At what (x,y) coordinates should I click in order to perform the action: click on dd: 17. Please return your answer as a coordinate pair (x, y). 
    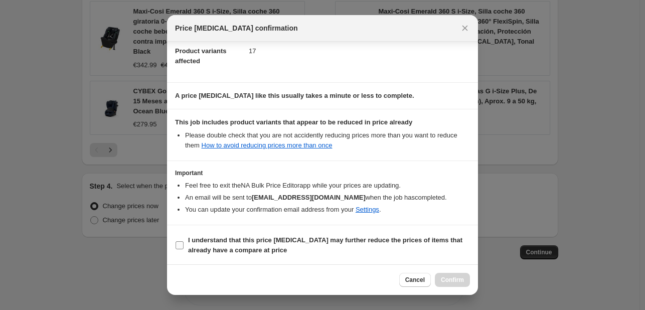
    Looking at the image, I should click on (359, 51).